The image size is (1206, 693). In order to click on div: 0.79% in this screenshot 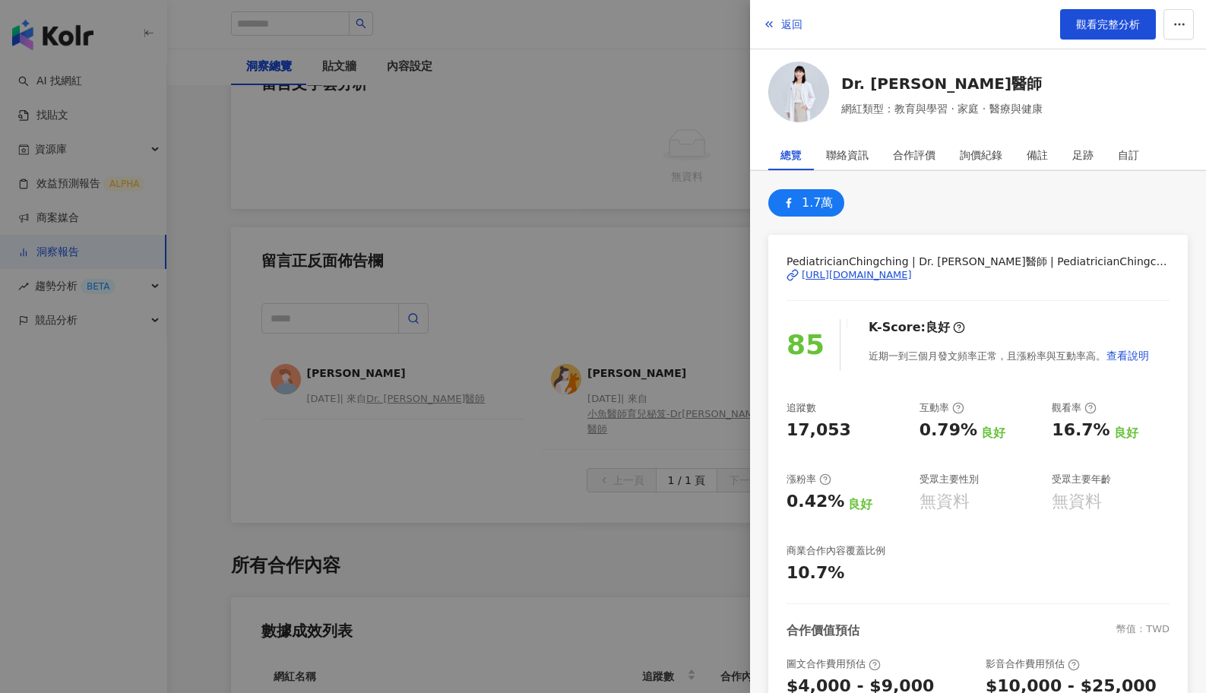, I will do `click(948, 430)`.